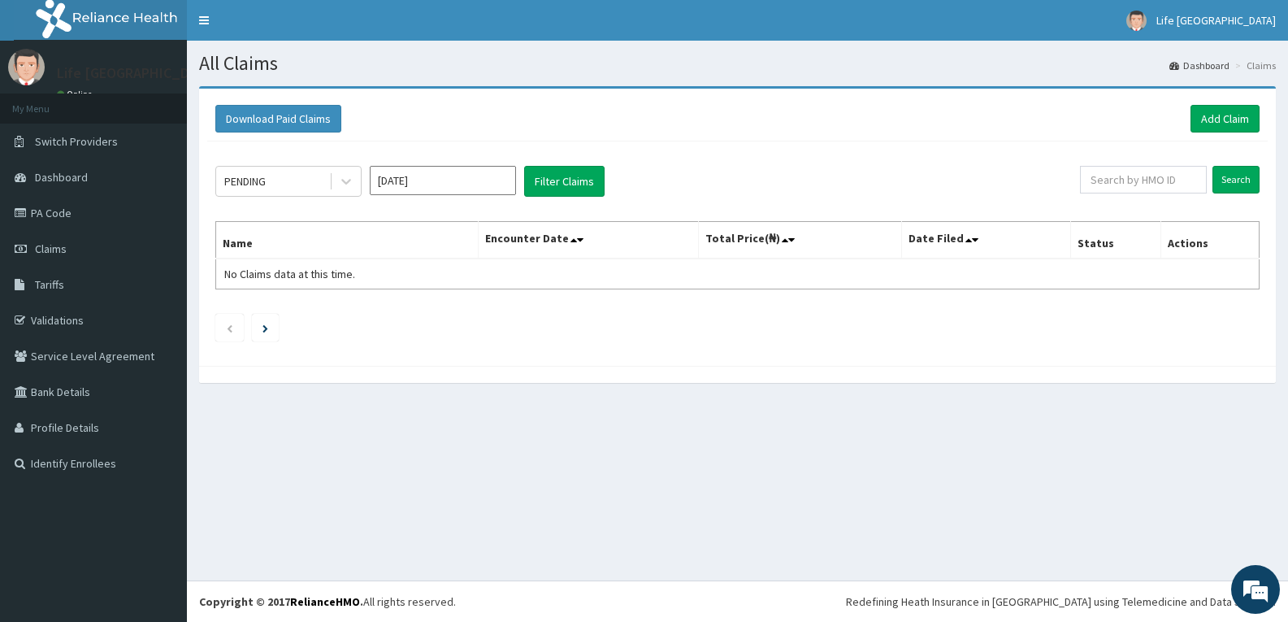  What do you see at coordinates (1225, 119) in the screenshot?
I see `a: Add Claim` at bounding box center [1225, 119].